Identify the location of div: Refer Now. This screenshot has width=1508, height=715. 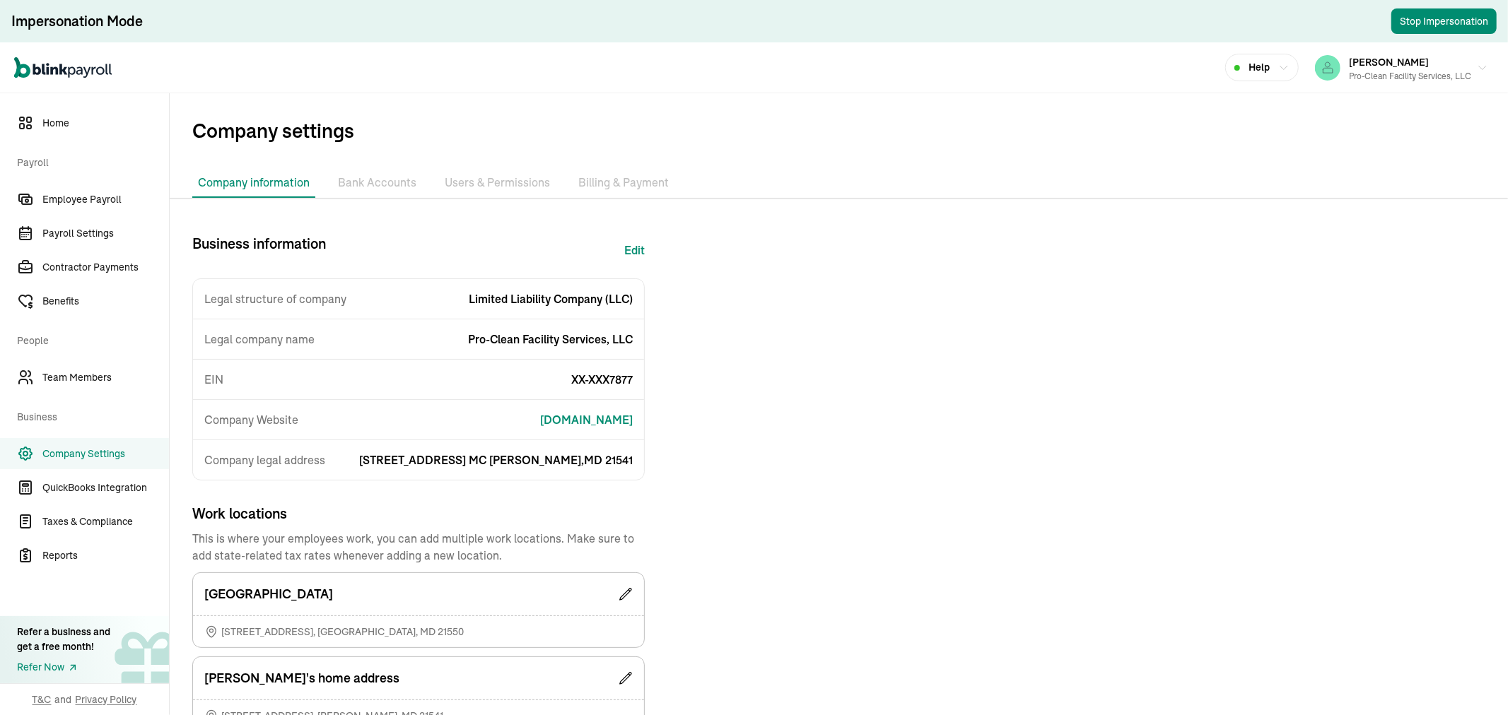
(64, 667).